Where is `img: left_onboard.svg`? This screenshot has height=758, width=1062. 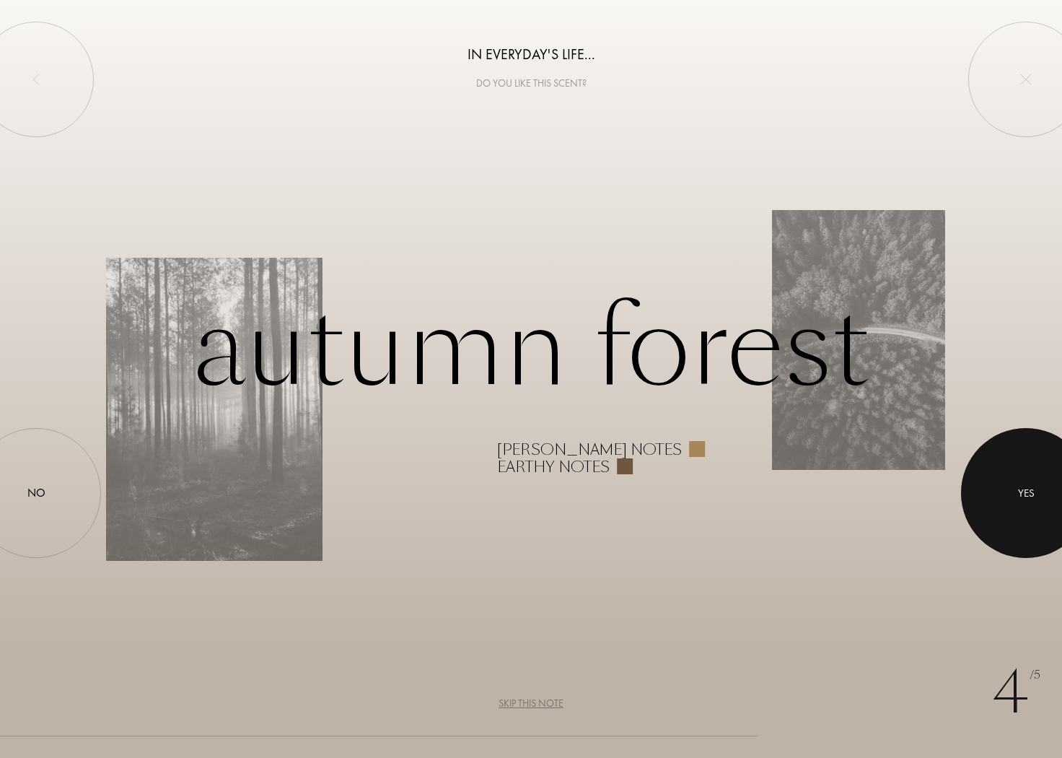
img: left_onboard.svg is located at coordinates (36, 79).